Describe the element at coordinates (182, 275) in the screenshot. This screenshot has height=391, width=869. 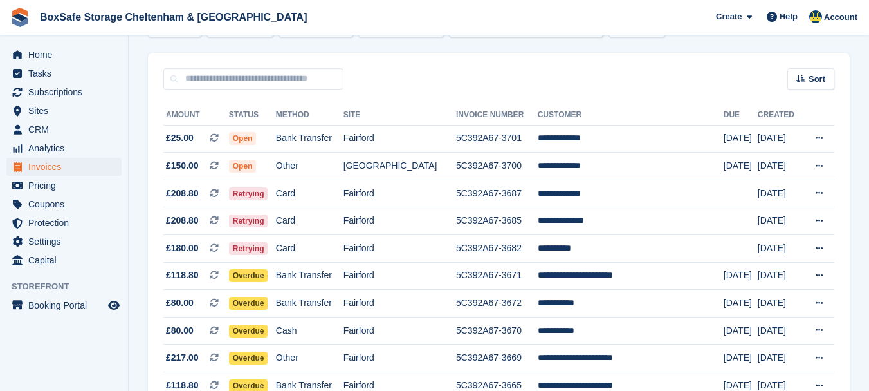
I see `span: £118.80` at that location.